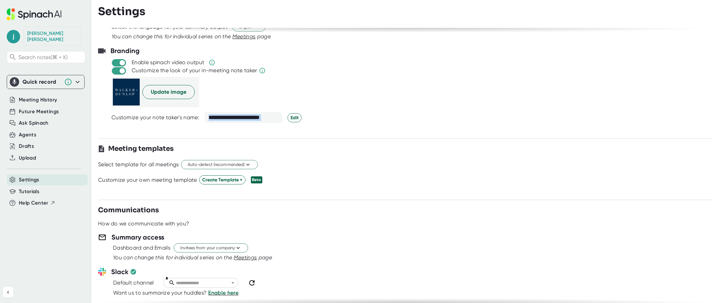  What do you see at coordinates (222, 180) in the screenshot?
I see `span: Create Template +` at bounding box center [222, 180].